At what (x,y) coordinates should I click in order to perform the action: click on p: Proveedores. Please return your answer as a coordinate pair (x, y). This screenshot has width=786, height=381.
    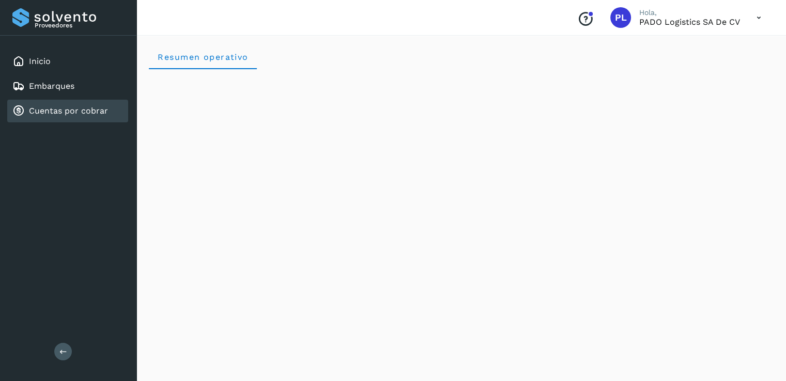
    Looking at the image, I should click on (79, 25).